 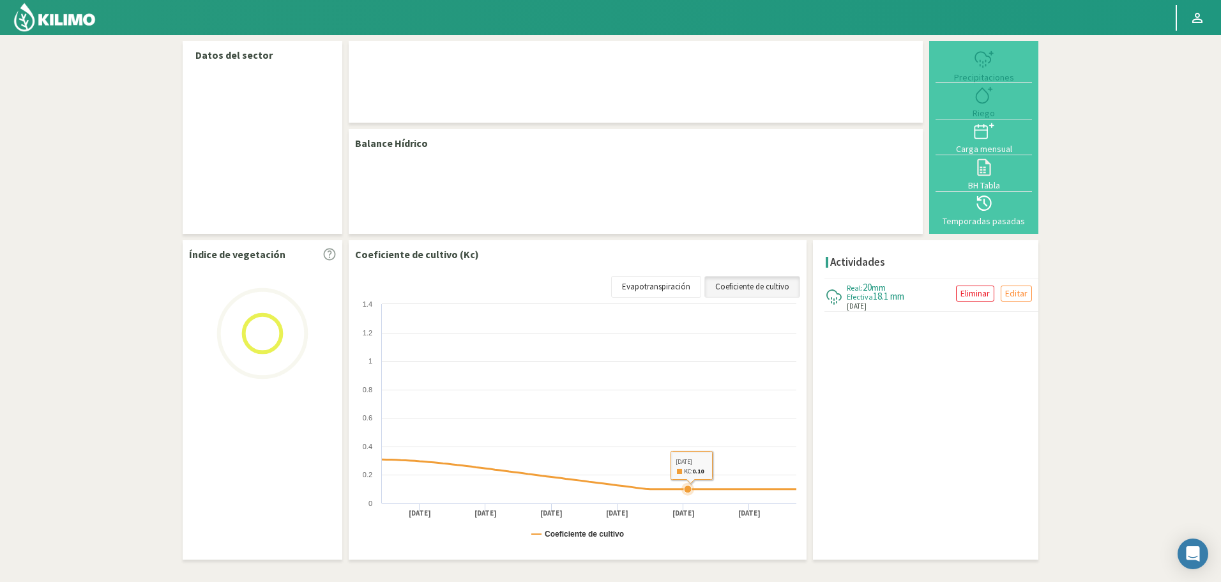 What do you see at coordinates (752, 287) in the screenshot?
I see `a: Coeficiente de cultivo` at bounding box center [752, 287].